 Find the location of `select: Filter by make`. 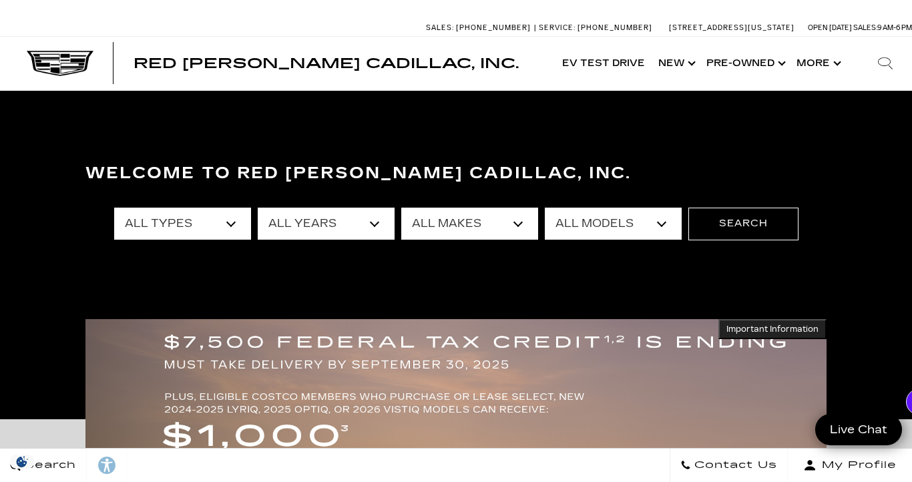

select: Filter by make is located at coordinates (469, 224).